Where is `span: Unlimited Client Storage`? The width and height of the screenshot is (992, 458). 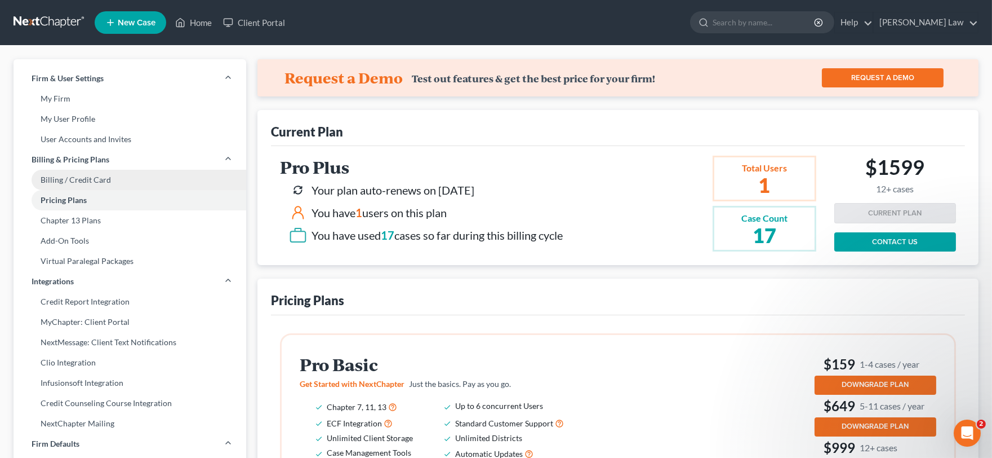 span: Unlimited Client Storage is located at coordinates (370, 437).